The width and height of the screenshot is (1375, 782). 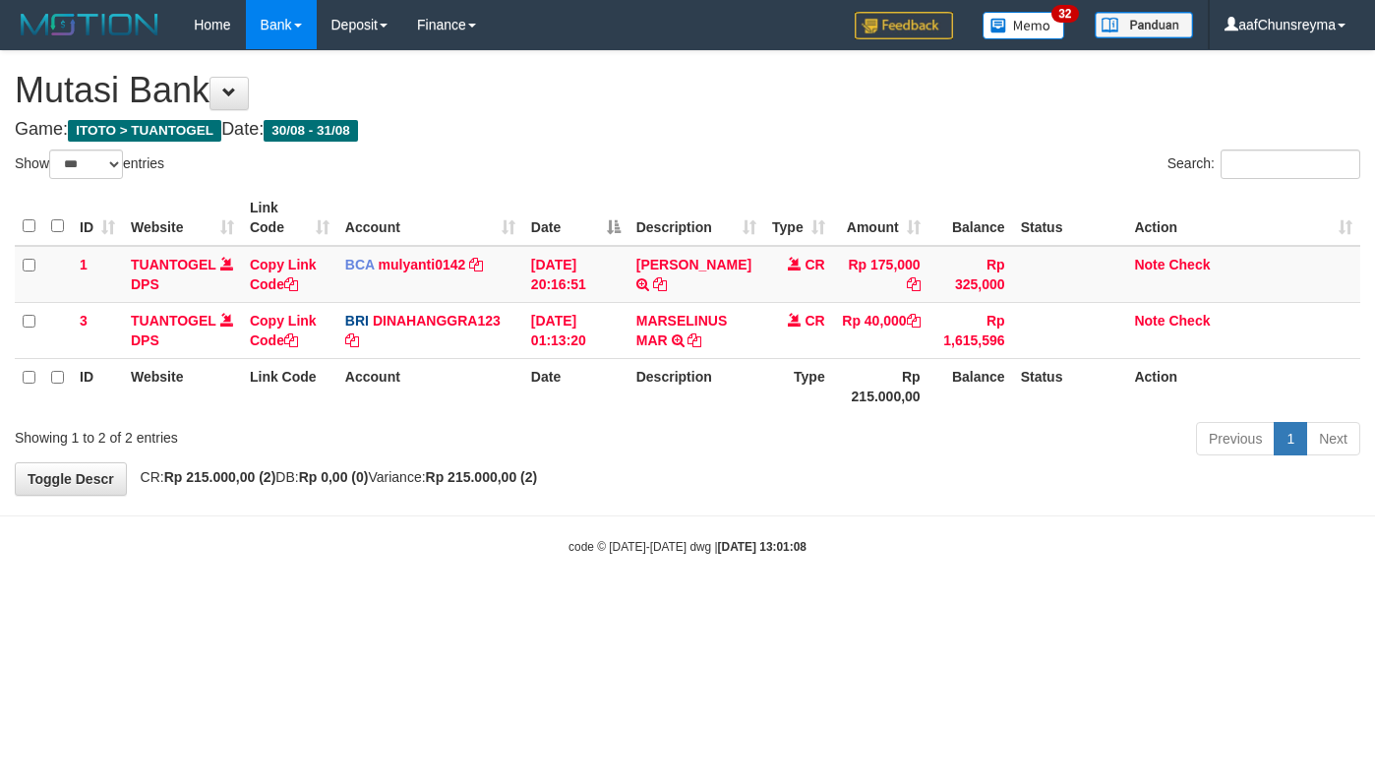 I want to click on h4: Game: Date:, so click(x=687, y=130).